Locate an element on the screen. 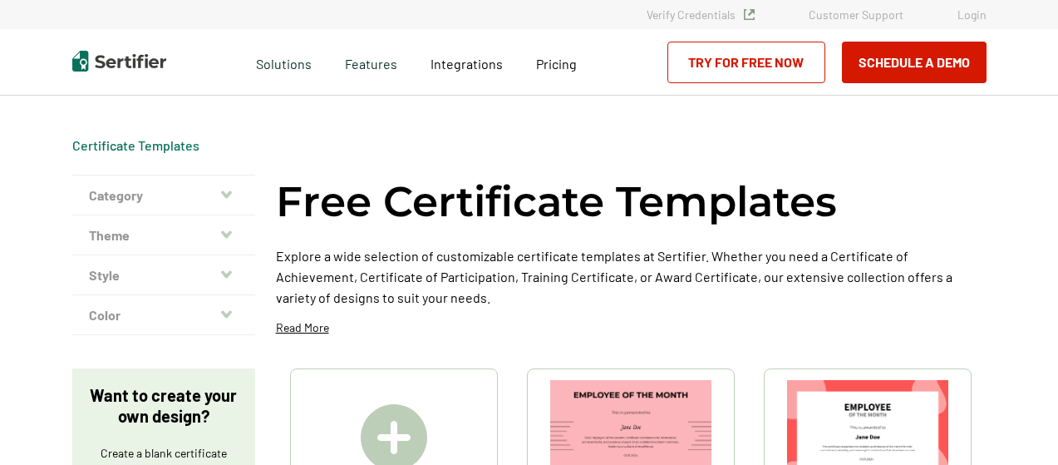 The width and height of the screenshot is (1058, 465). span: Pricing is located at coordinates (556, 63).